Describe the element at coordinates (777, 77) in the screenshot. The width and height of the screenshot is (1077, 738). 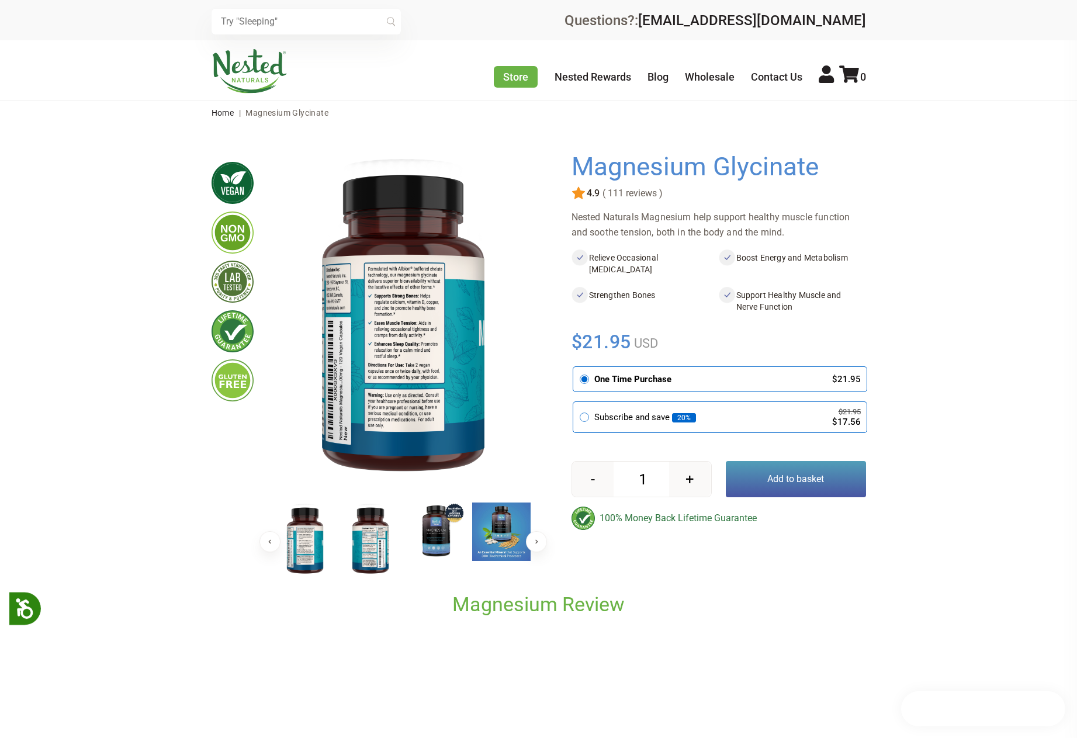
I see `a: Contact Us` at that location.